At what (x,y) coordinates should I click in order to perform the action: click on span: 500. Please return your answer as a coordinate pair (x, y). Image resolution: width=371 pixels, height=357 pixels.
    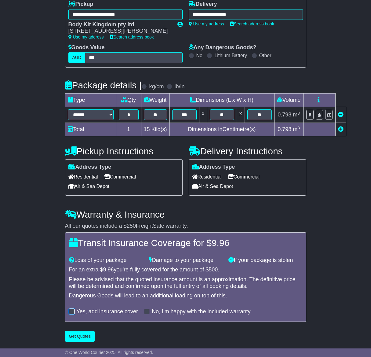
    Looking at the image, I should click on (213, 269).